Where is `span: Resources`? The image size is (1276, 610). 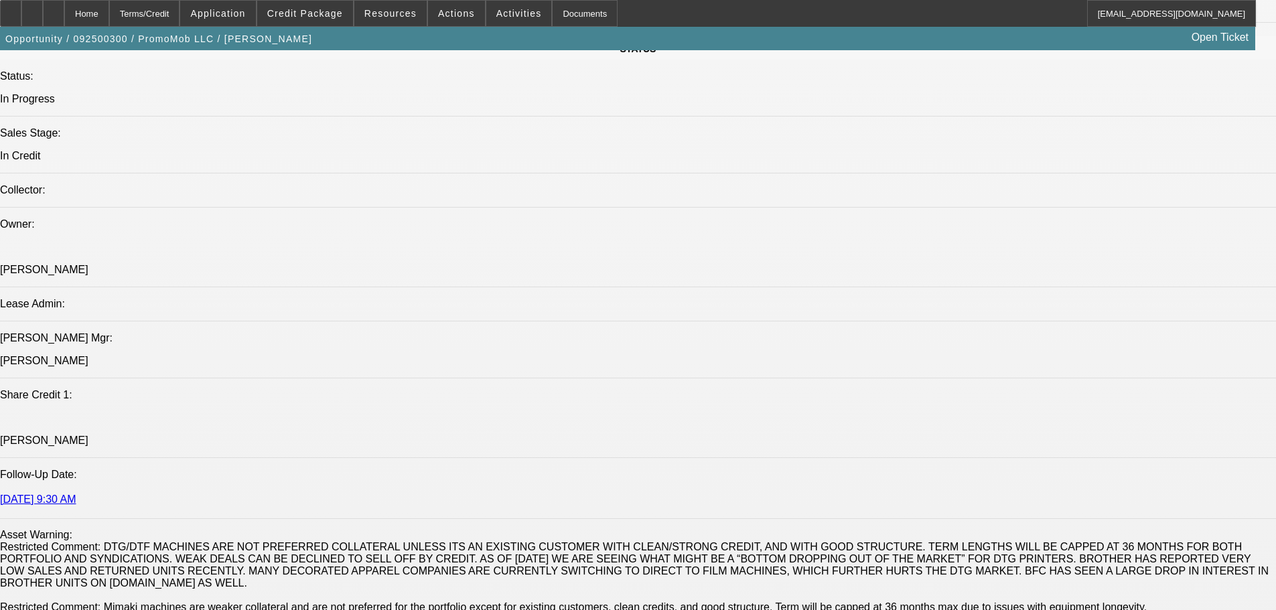
span: Resources is located at coordinates (391, 13).